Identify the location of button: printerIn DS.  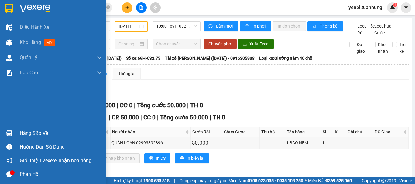
(157, 159).